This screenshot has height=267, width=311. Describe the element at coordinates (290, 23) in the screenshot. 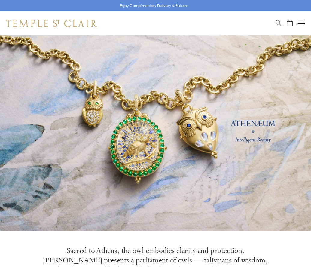

I see `a: Open Shopping Bag` at that location.